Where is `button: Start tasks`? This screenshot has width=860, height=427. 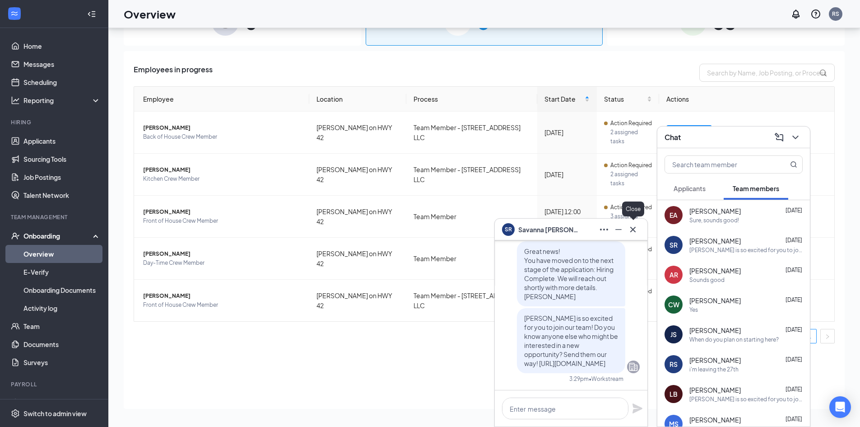
button: Start tasks is located at coordinates (689, 132).